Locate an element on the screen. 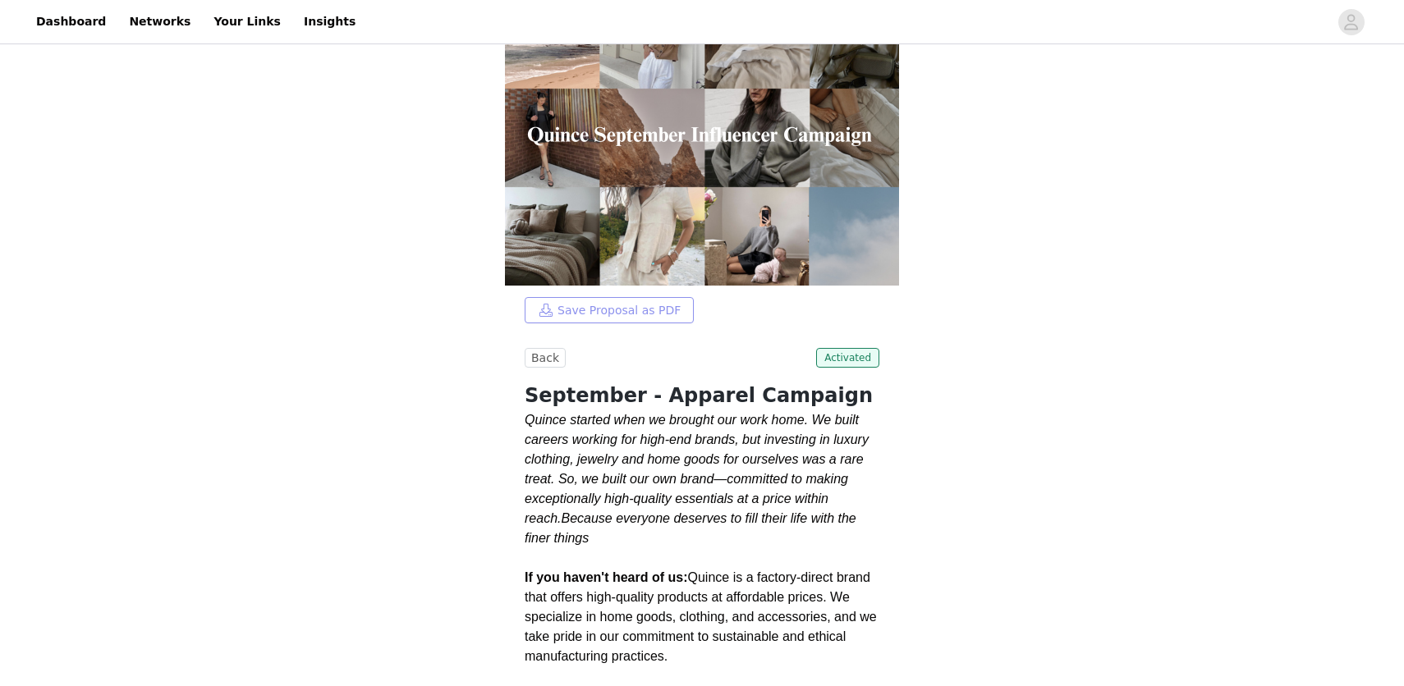 The width and height of the screenshot is (1404, 686). em: Quince started when we brought our work home. We built careers working for high-end brands, but i... is located at coordinates (696, 469).